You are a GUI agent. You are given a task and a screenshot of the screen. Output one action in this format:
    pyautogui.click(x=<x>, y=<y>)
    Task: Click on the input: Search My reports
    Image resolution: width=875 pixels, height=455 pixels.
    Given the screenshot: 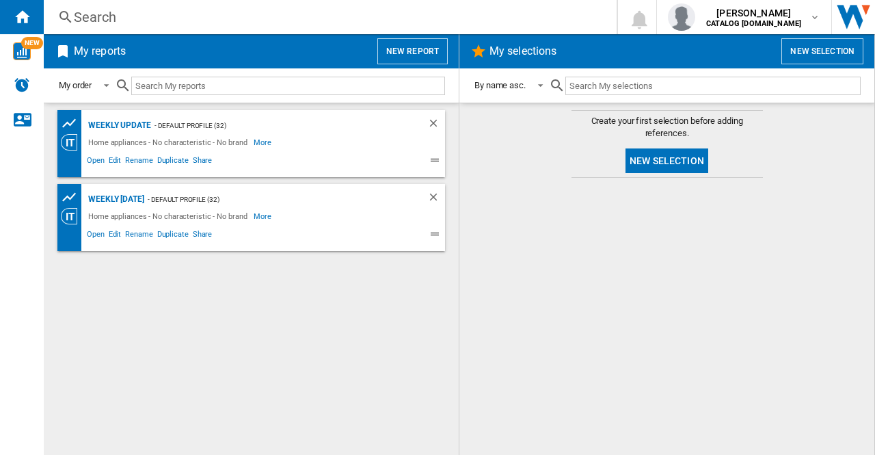 What is the action you would take?
    pyautogui.click(x=288, y=85)
    